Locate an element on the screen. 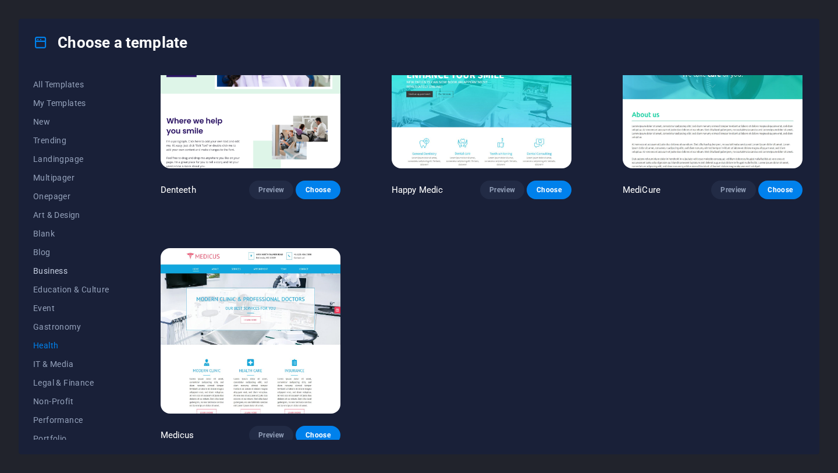 The height and width of the screenshot is (473, 838). p: Medicus is located at coordinates (178, 435).